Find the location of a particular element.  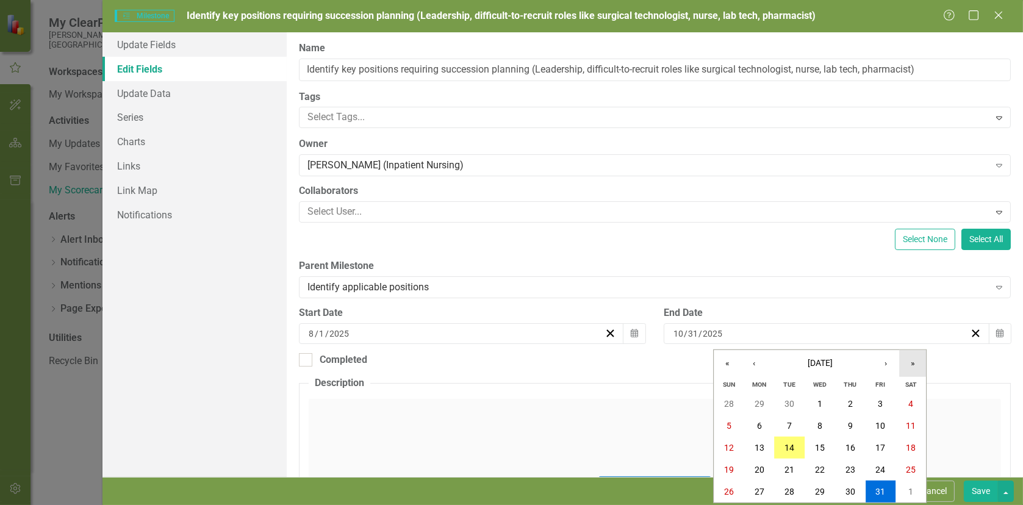

button: October 24, 2025 is located at coordinates (881, 470).